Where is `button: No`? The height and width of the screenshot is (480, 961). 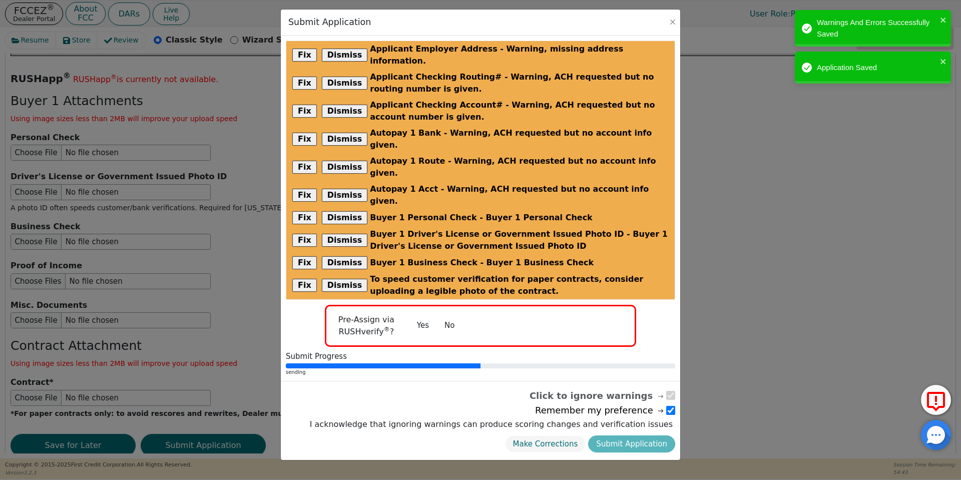
button: No is located at coordinates (449, 325).